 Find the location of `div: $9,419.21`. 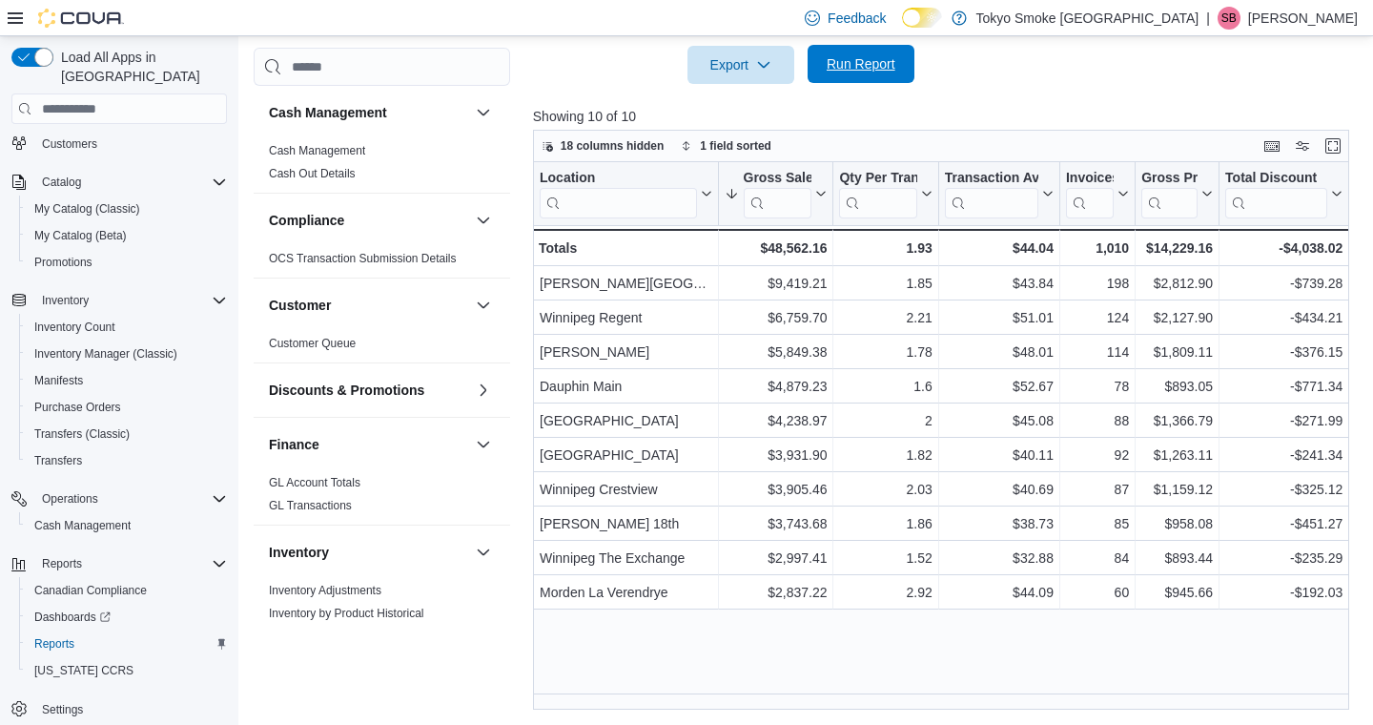

div: $9,419.21 is located at coordinates (775, 283).